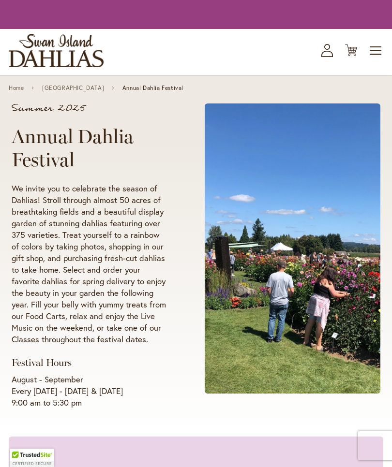 The height and width of the screenshot is (467, 392). What do you see at coordinates (89, 108) in the screenshot?
I see `p: Summer 2025` at bounding box center [89, 108].